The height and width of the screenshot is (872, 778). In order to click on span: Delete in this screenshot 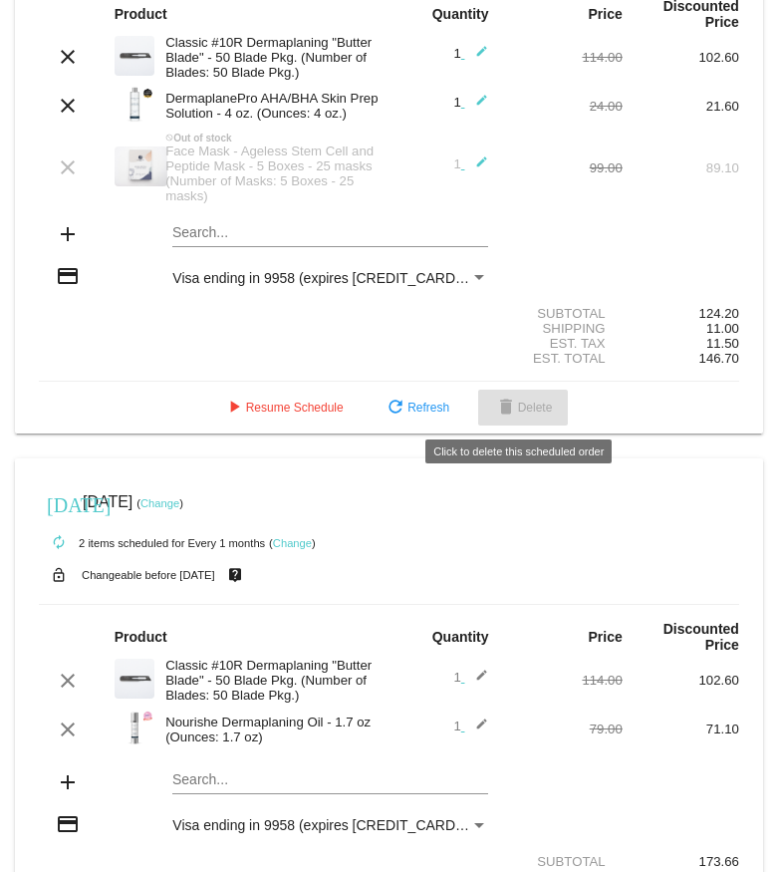, I will do `click(523, 408)`.